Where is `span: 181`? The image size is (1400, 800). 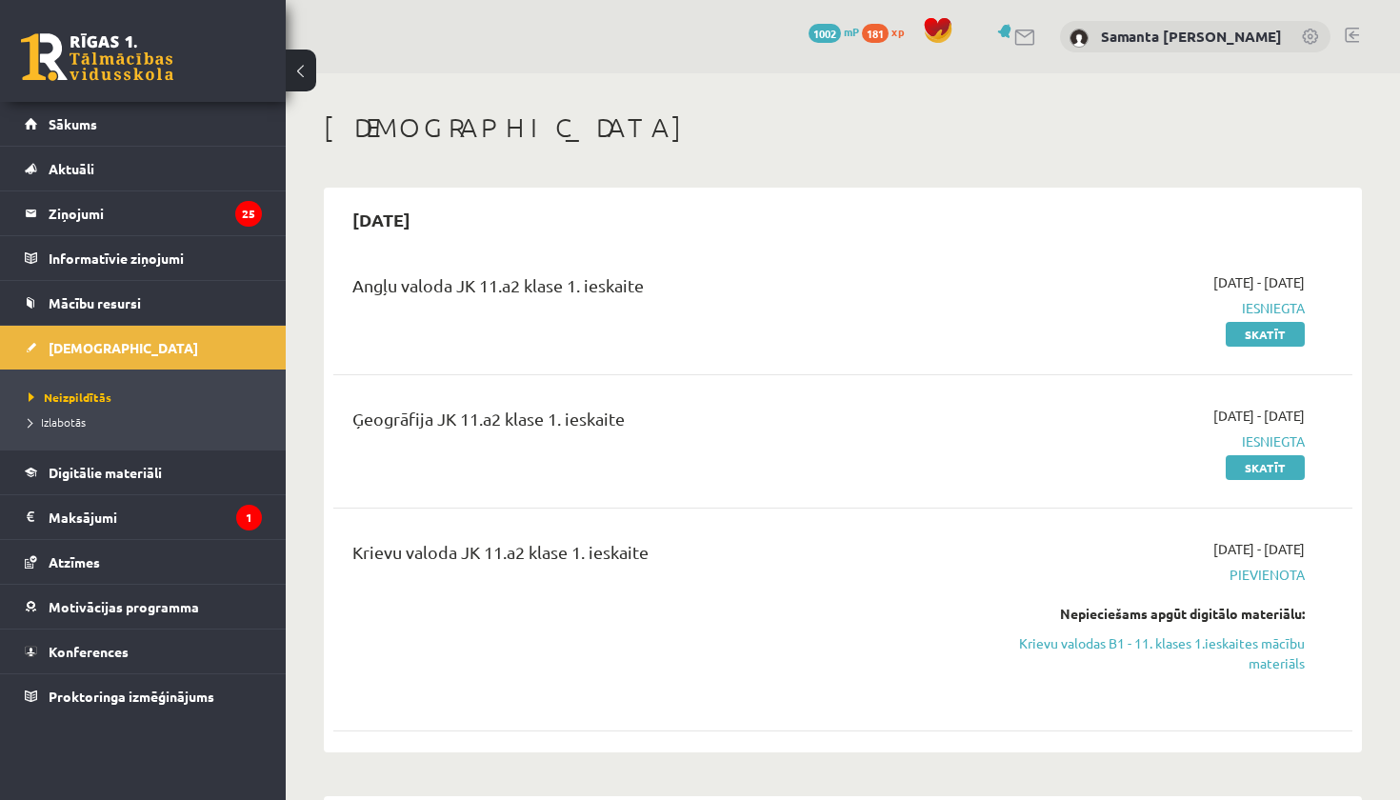
span: 181 is located at coordinates (875, 33).